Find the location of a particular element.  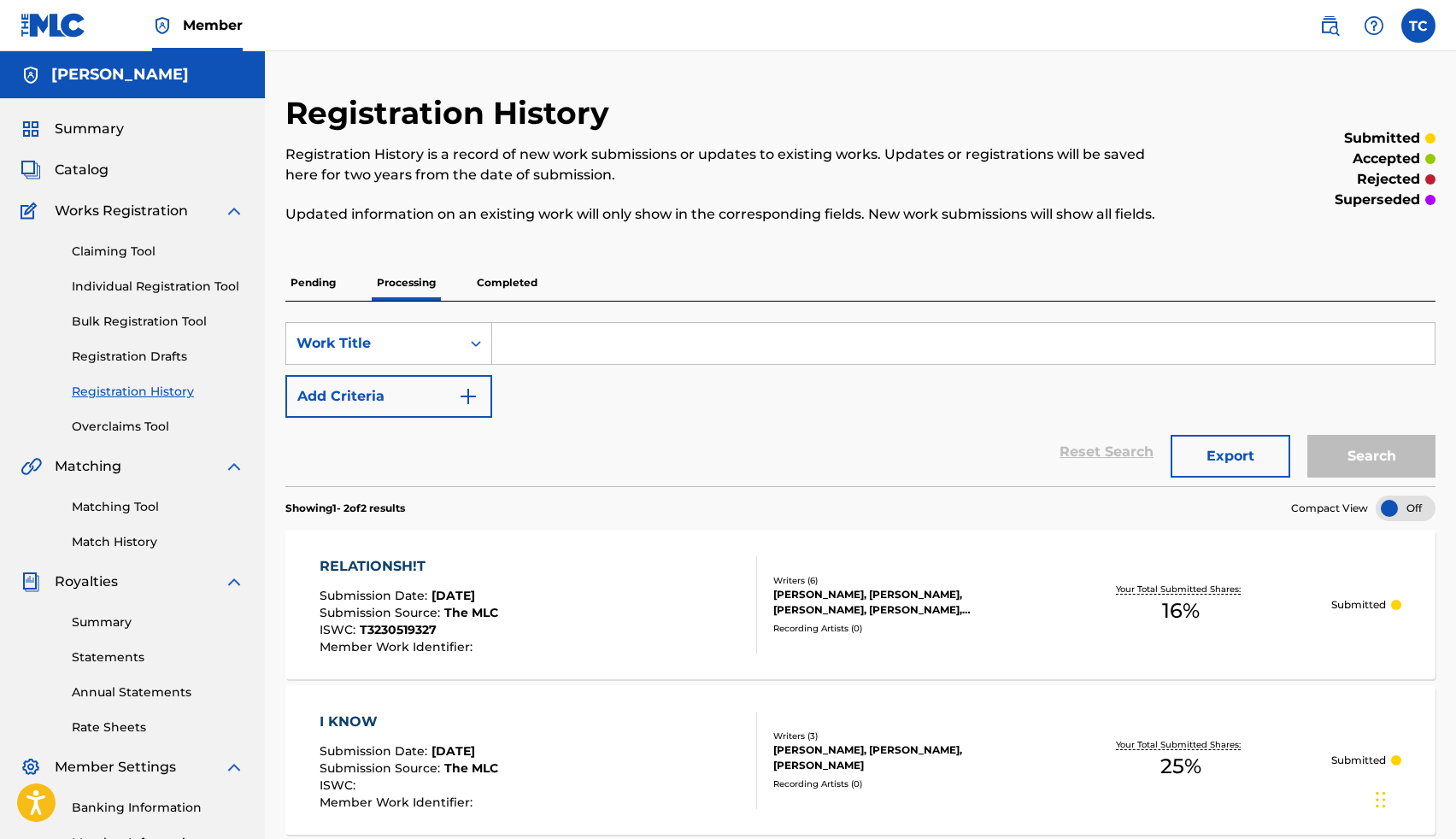

h2: Registration History is located at coordinates (451, 113).